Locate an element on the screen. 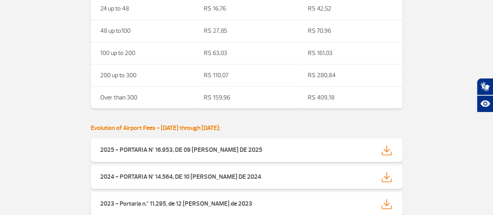 Image resolution: width=493 pixels, height=215 pixels. td: R$ 27,85 is located at coordinates (246, 31).